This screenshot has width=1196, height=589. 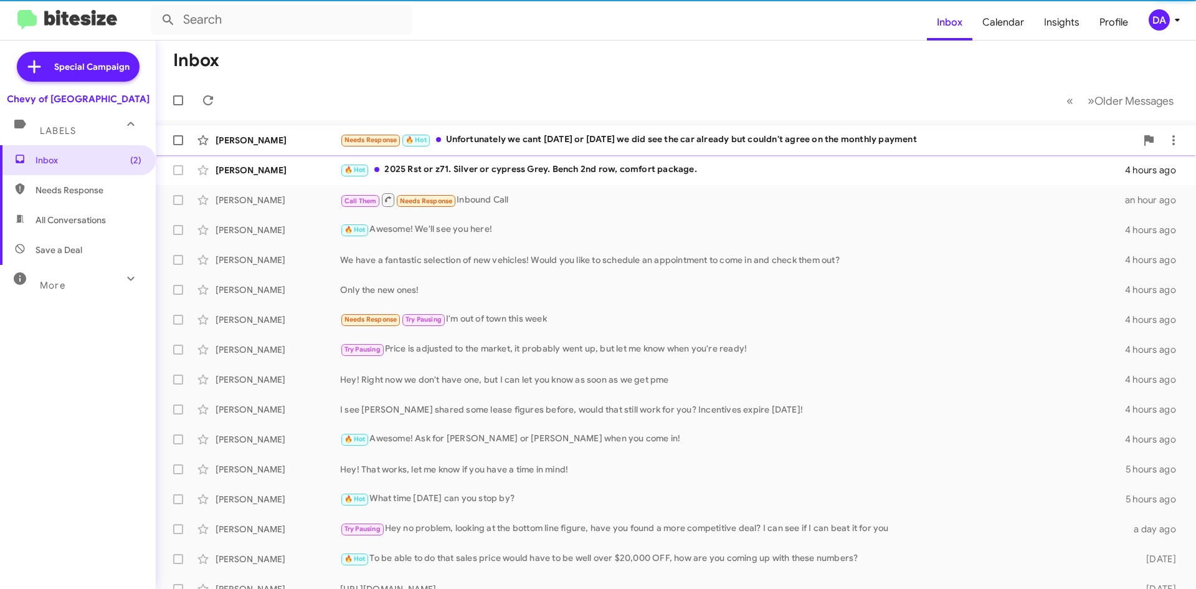 What do you see at coordinates (1114, 22) in the screenshot?
I see `a: Profile` at bounding box center [1114, 22].